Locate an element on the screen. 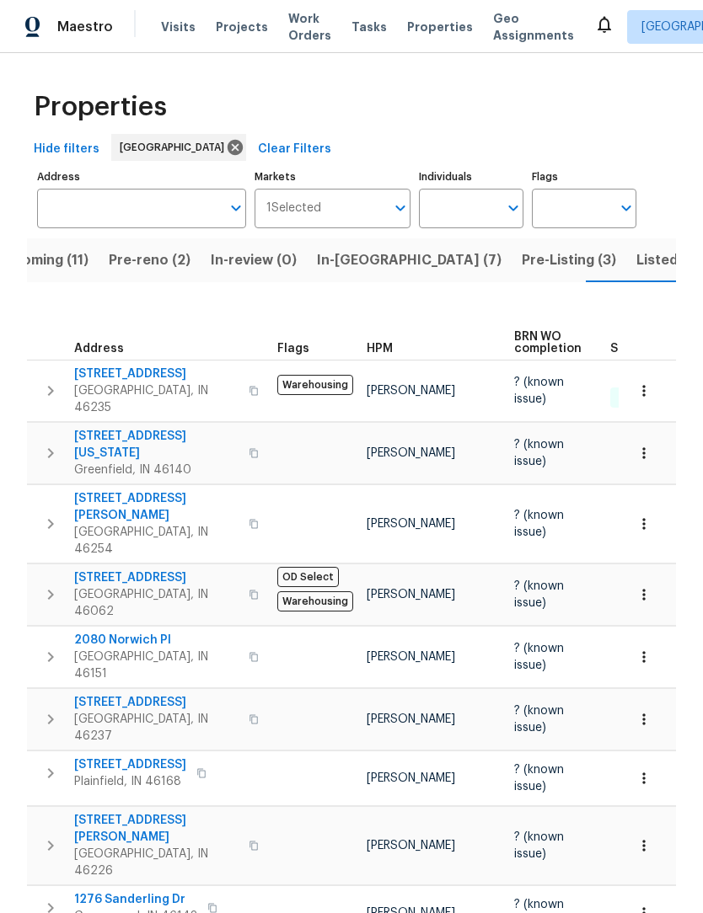 The width and height of the screenshot is (703, 913). span: In-review (0) is located at coordinates (254, 260).